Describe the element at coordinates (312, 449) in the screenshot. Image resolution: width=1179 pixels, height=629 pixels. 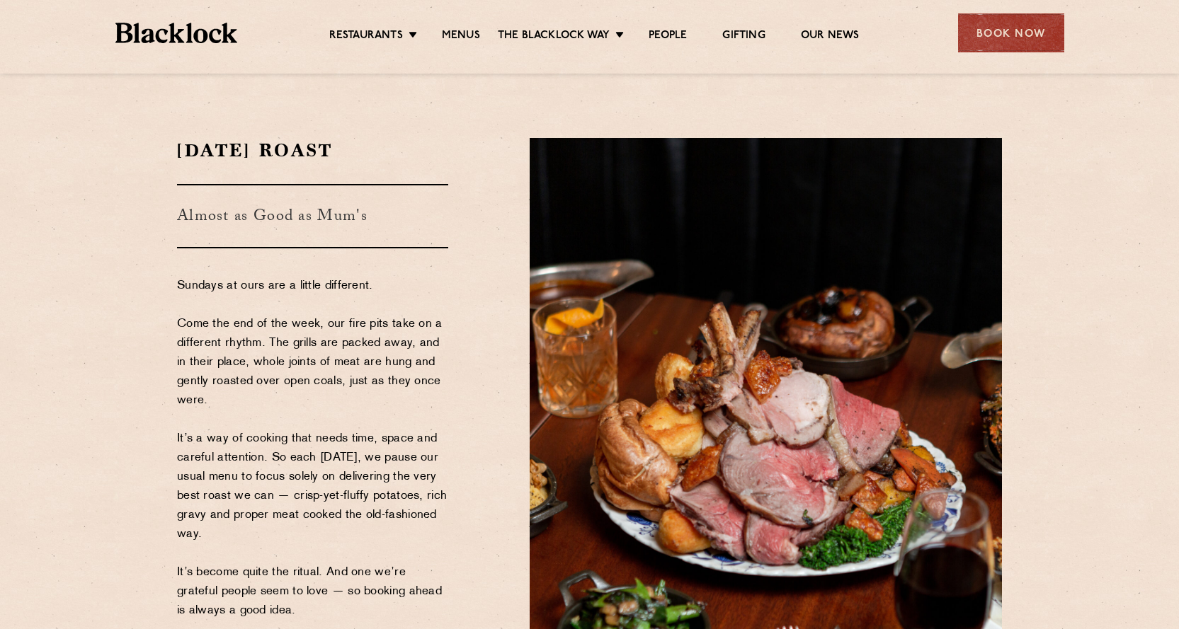
I see `p: Sundays at ours are a little different. Come the end of the week, our fire pits take on a differe...` at that location.